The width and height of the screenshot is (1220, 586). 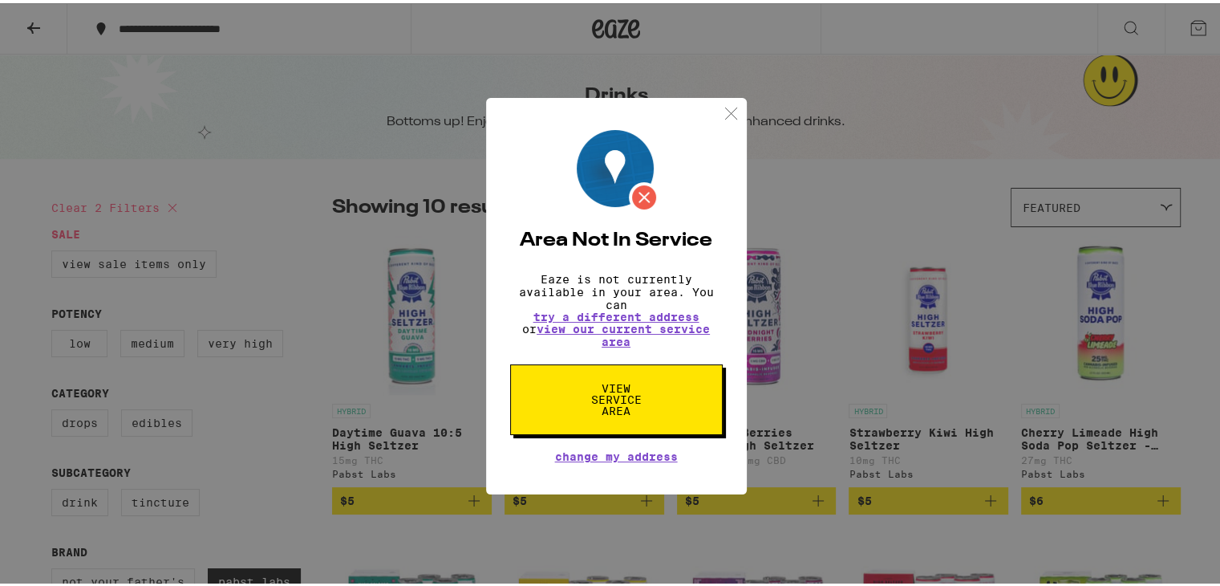 What do you see at coordinates (623, 332) in the screenshot?
I see `a: view our current service area` at bounding box center [623, 332].